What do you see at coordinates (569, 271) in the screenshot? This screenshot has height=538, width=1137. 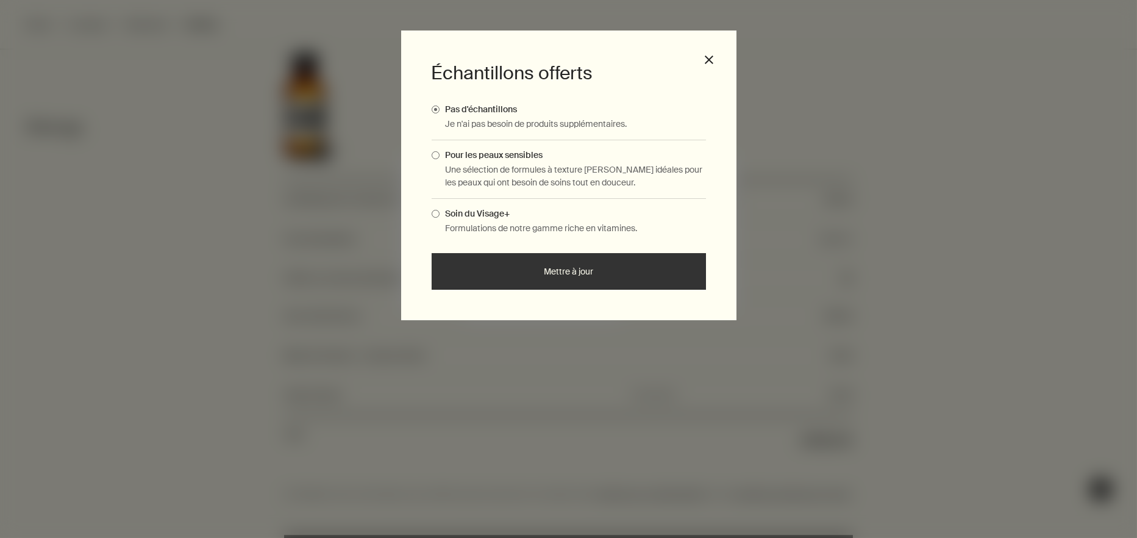 I see `button: Mettre à jour` at bounding box center [569, 271].